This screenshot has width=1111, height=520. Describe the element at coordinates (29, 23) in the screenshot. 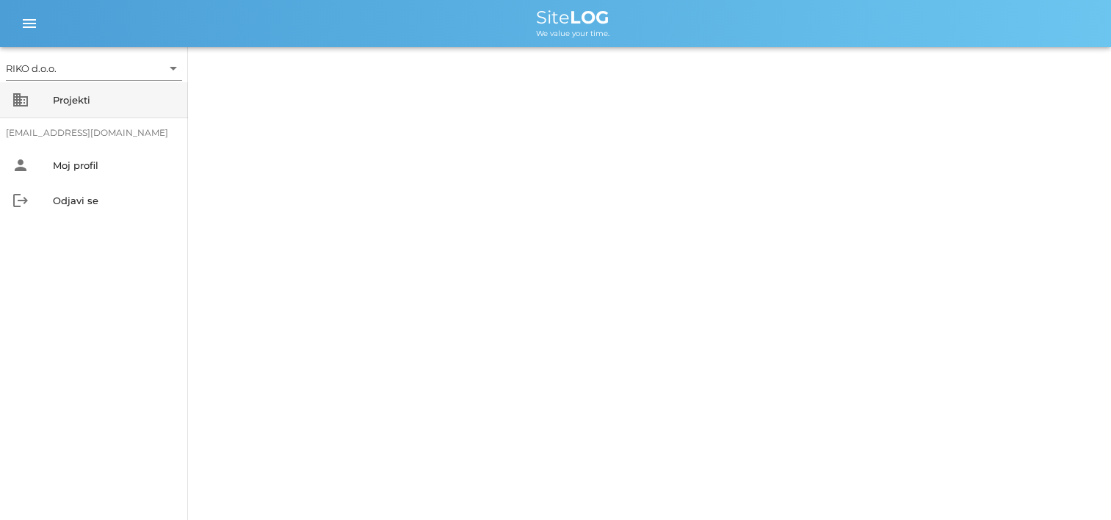

I see `i: menu` at that location.